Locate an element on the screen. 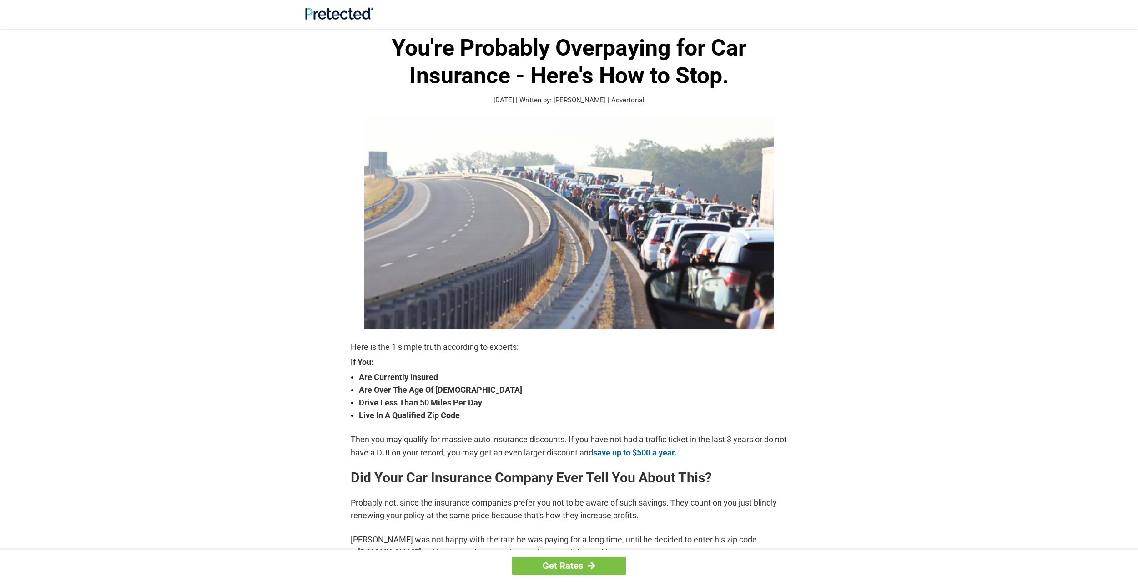 The width and height of the screenshot is (1138, 582). p: Probably not, since the insurance companies prefer you not to be aware of such savings. They coun... is located at coordinates (569, 509).